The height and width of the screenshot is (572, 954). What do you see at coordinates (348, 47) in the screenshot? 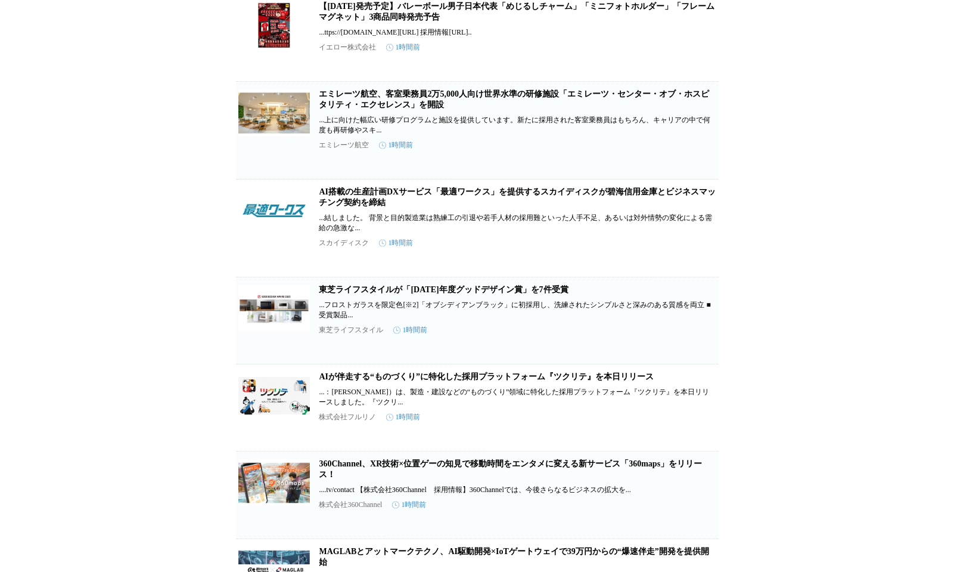
I see `p: イエロー株式会社` at bounding box center [348, 47].